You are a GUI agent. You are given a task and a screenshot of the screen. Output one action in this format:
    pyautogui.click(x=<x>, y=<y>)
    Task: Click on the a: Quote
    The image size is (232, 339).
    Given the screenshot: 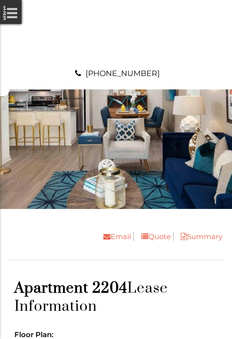 What is the action you would take?
    pyautogui.click(x=153, y=236)
    